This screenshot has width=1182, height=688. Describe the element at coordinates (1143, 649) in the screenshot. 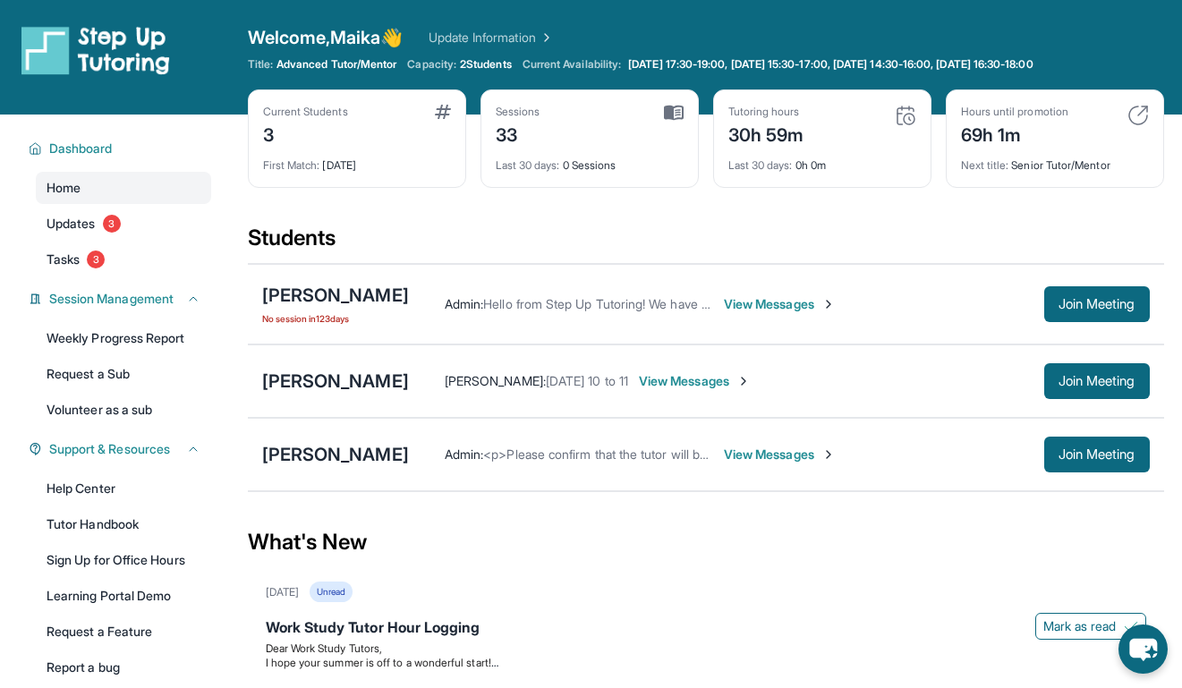

I see `button: chat-button` at that location.